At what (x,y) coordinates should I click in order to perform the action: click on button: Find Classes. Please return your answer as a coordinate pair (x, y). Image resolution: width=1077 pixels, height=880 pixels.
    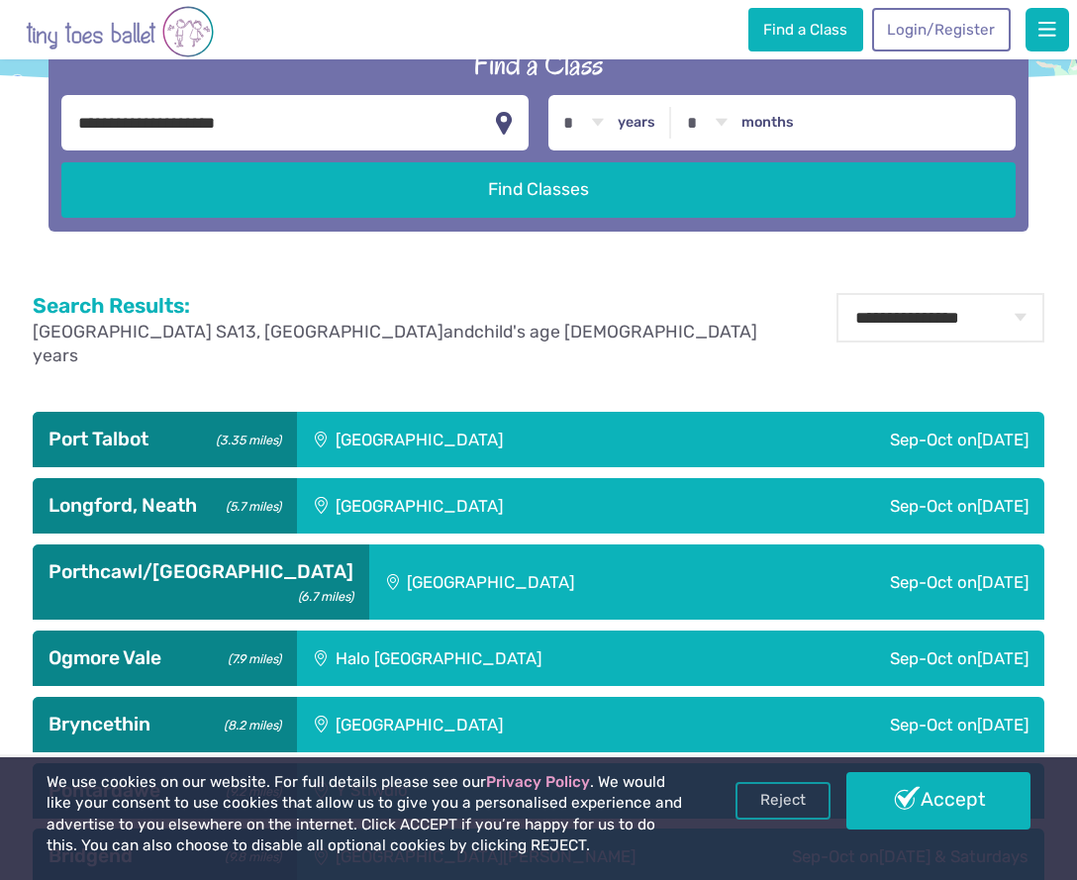
    Looking at the image, I should click on (539, 190).